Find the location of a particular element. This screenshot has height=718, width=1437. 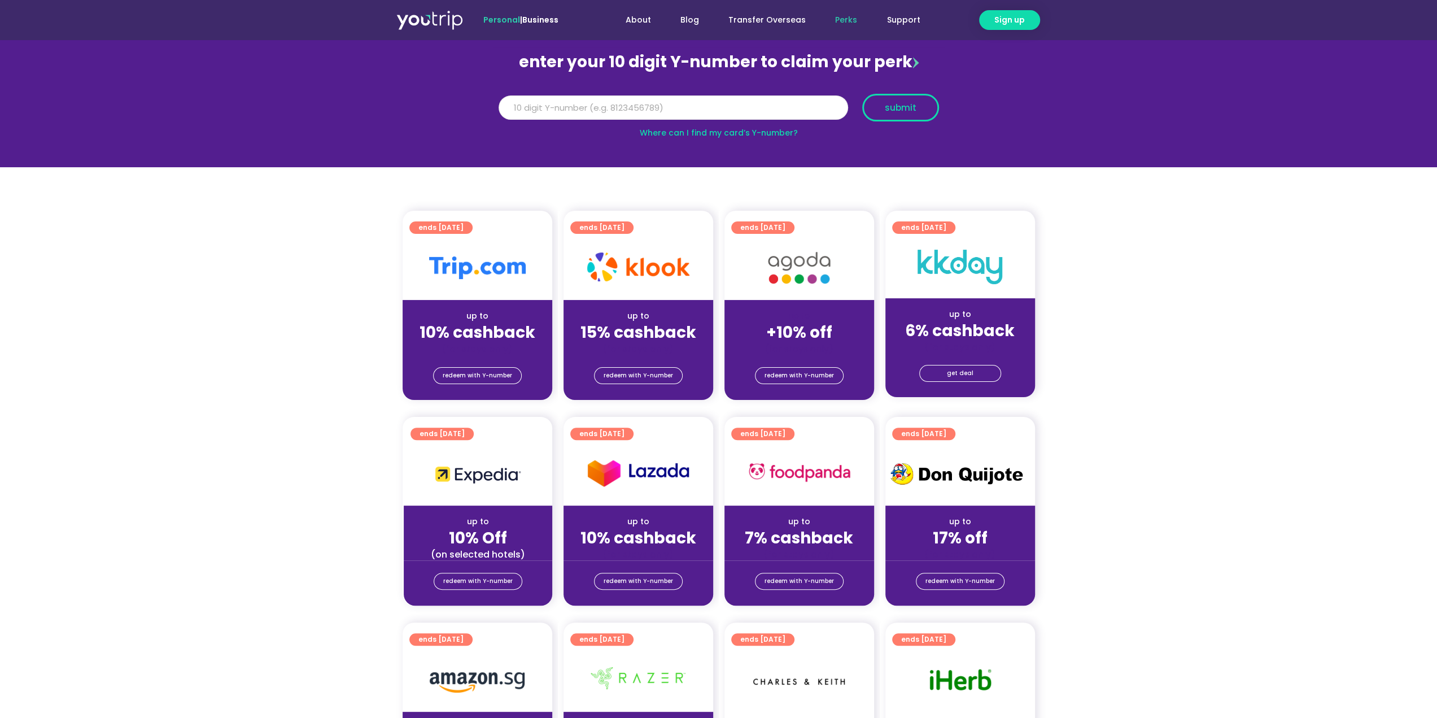

a: Where can I find my card’s Y-number? is located at coordinates (719, 133).